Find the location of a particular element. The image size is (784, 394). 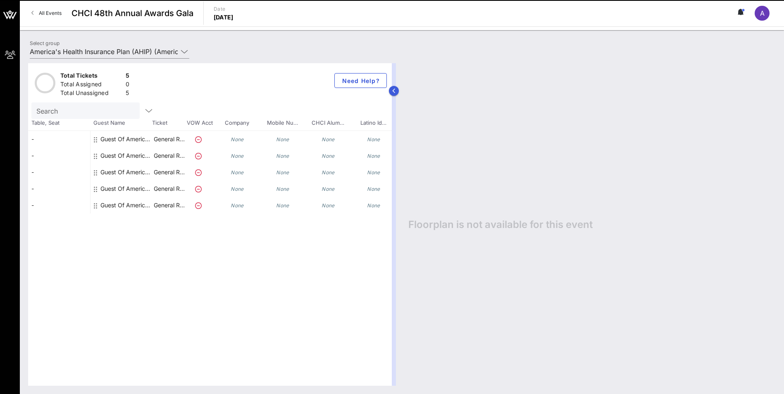

span: CHCI Alum… is located at coordinates (328, 123).